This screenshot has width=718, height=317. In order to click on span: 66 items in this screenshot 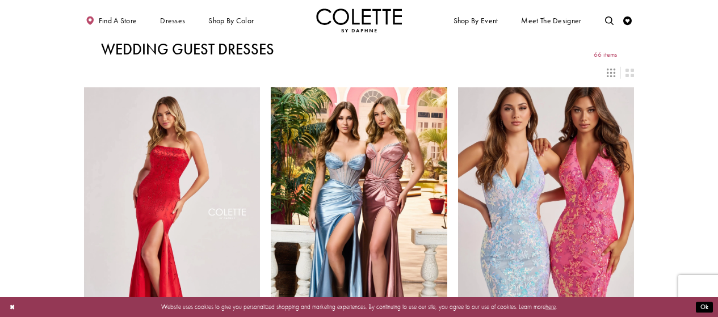, I will do `click(605, 54)`.